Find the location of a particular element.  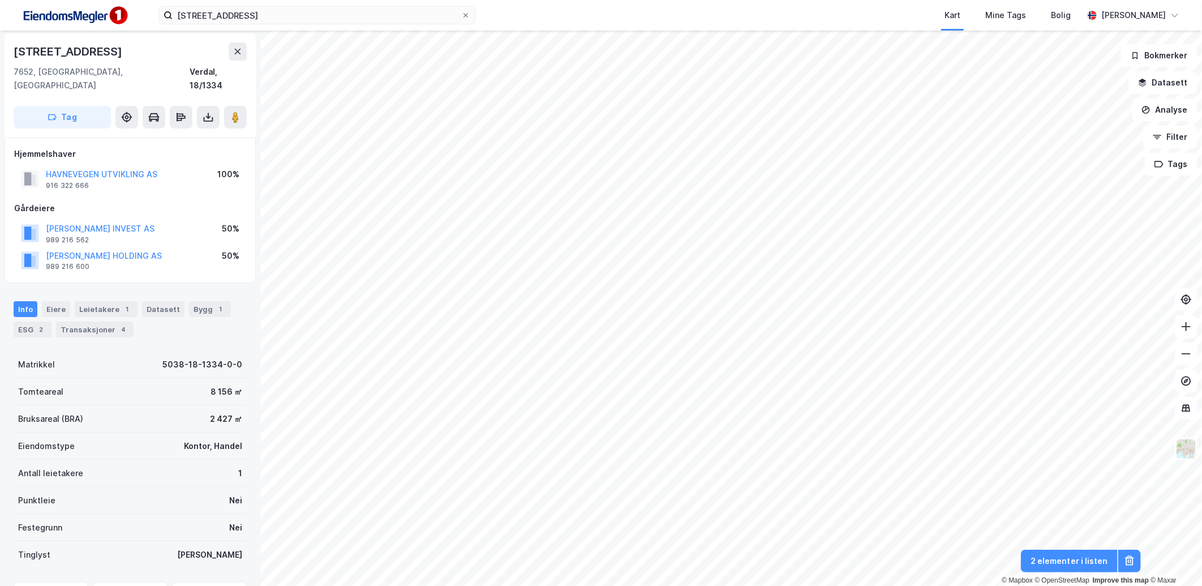

div: Tomteareal is located at coordinates (41, 392).